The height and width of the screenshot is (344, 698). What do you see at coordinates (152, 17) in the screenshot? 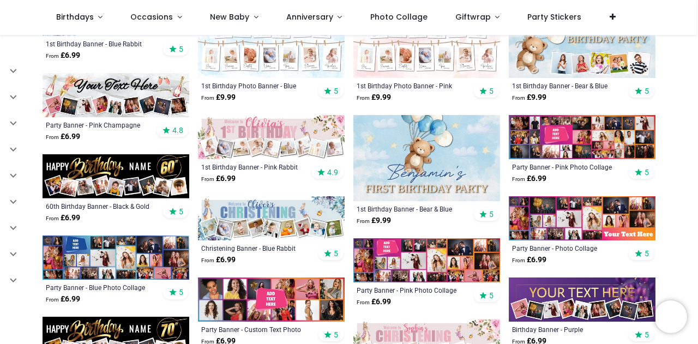
I see `span: Occasions` at bounding box center [152, 17].